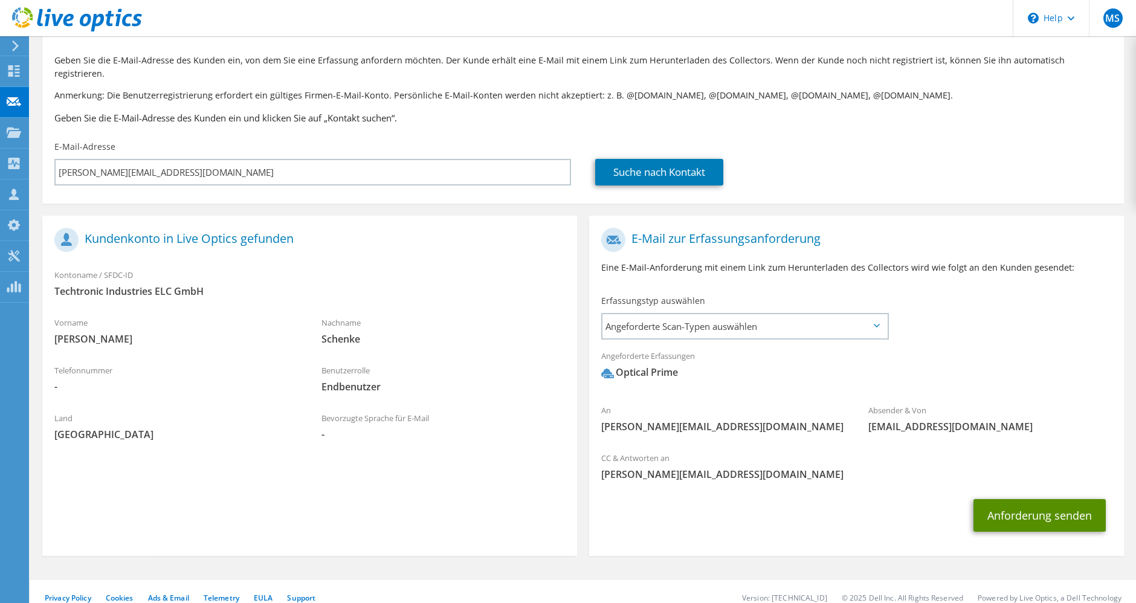  I want to click on p: Anmerkung: Die Benutzerregistrierung erfordert ein gültiges Firmen-E-Mail-Konto. Persönliche E-Ma..., so click(583, 95).